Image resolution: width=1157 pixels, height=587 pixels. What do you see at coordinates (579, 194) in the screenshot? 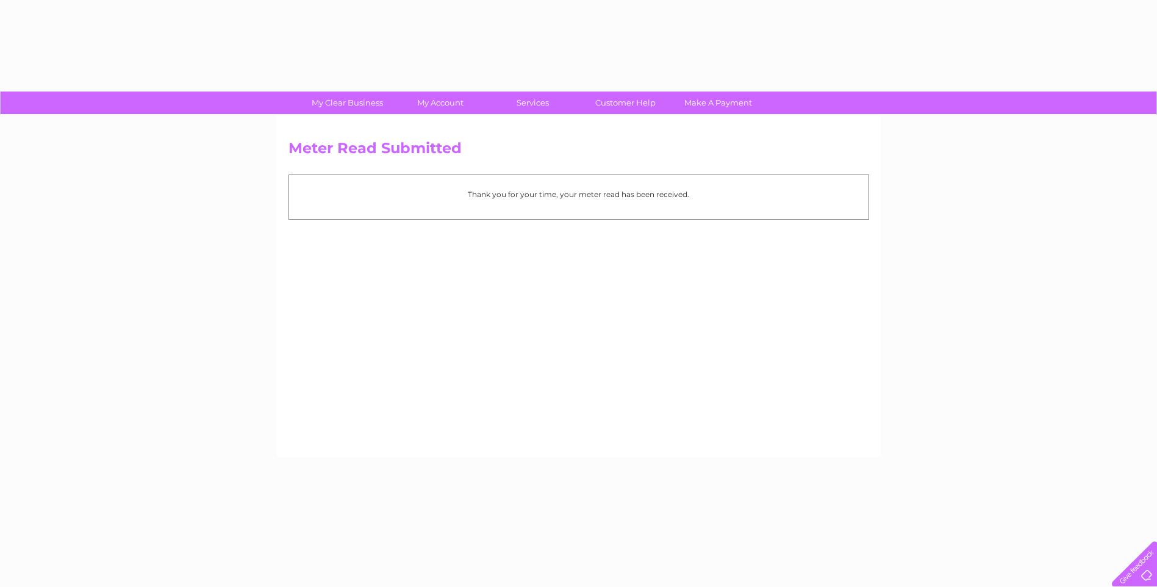
I see `p: Thank you for your time, your meter read has been received.` at bounding box center [579, 194].